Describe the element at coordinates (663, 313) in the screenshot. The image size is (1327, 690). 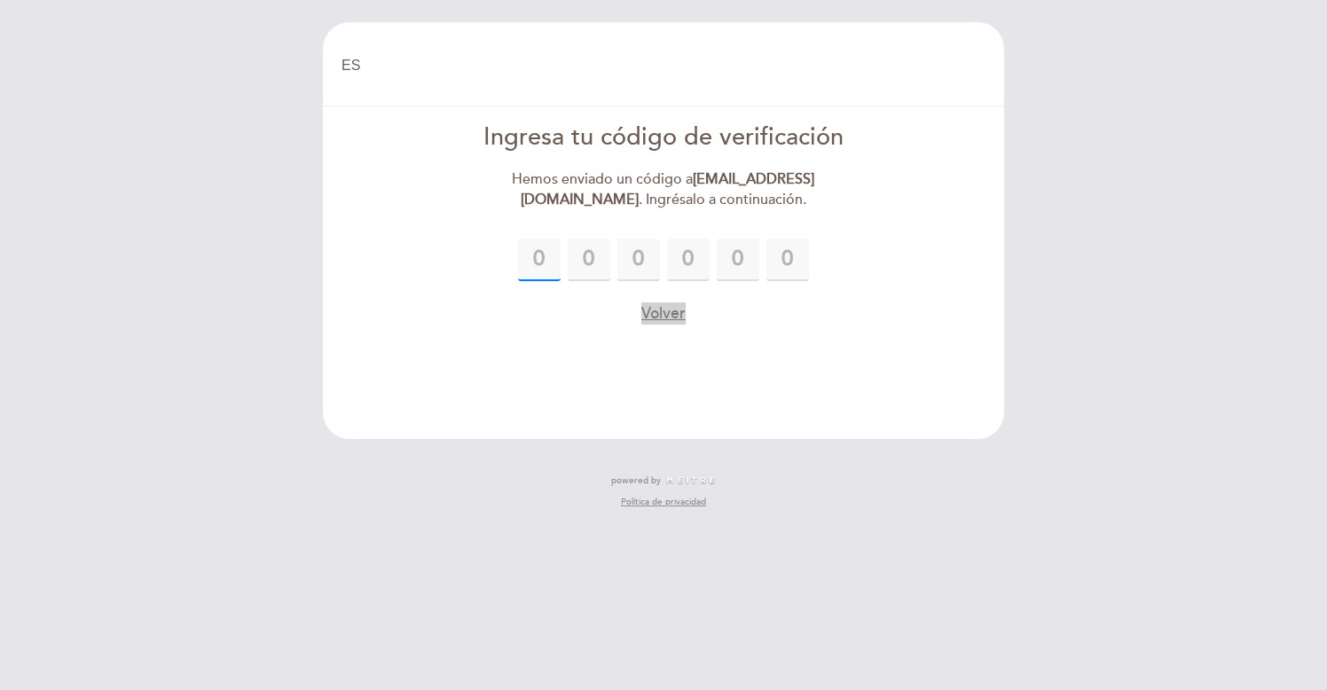
I see `button: Volver` at that location.